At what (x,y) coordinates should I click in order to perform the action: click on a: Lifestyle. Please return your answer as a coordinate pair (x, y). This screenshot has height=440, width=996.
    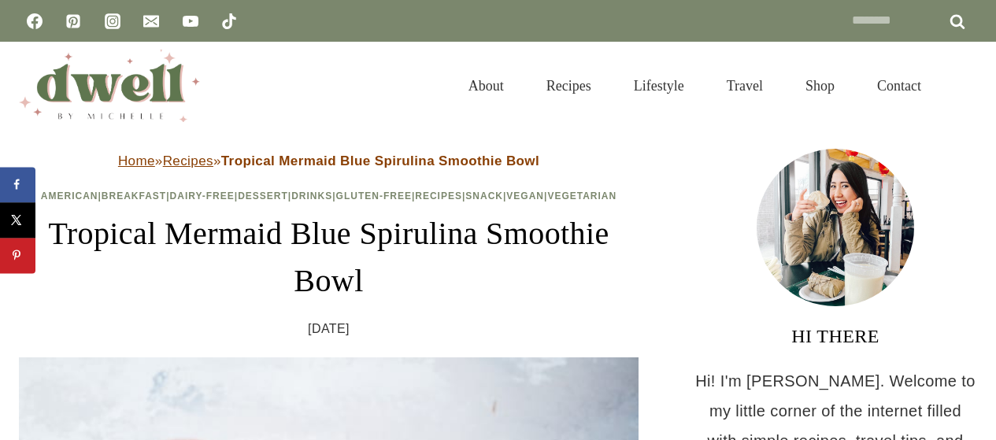
    Looking at the image, I should click on (659, 86).